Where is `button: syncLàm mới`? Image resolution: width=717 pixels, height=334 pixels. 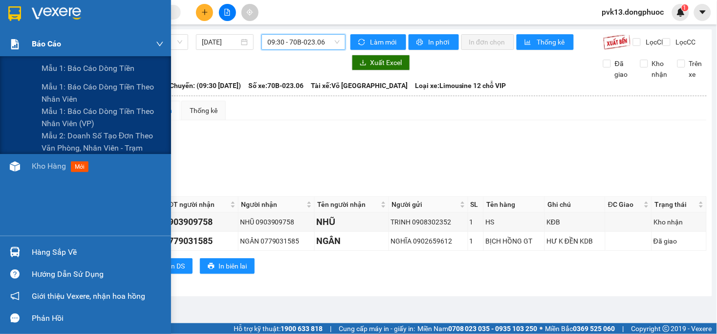
button: syncLàm mới is located at coordinates (378, 42).